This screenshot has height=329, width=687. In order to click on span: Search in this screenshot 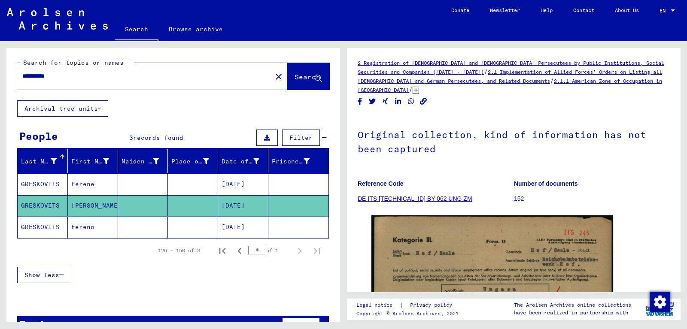, I will do `click(307, 77)`.